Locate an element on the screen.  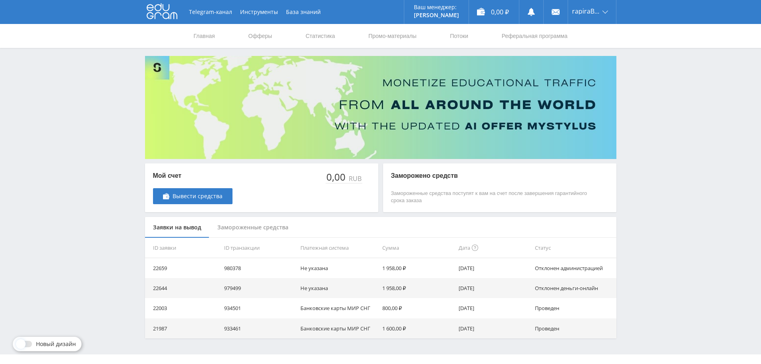
a: Главная is located at coordinates (204, 36).